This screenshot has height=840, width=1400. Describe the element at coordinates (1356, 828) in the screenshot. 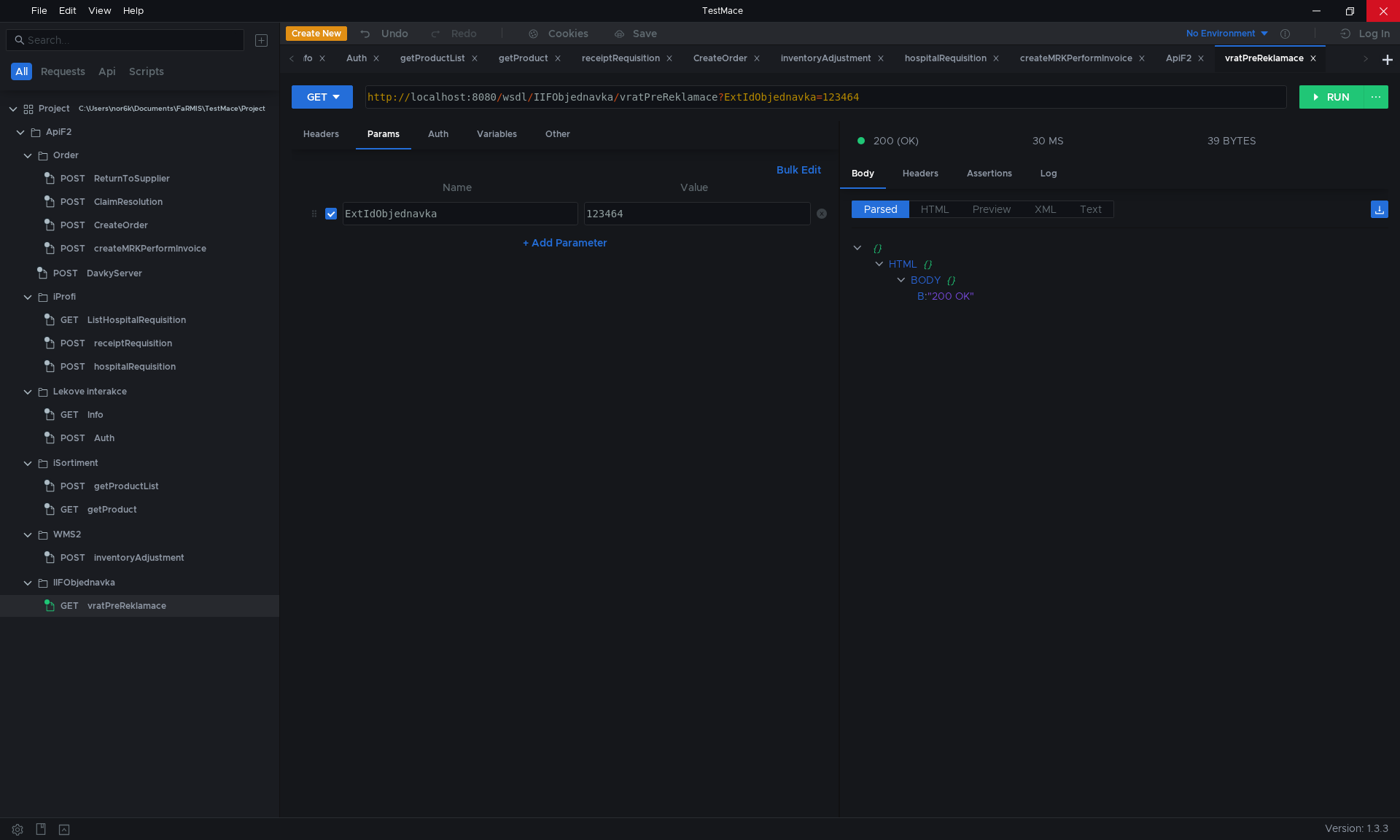

I see `span: Version: 1.3.3` at that location.